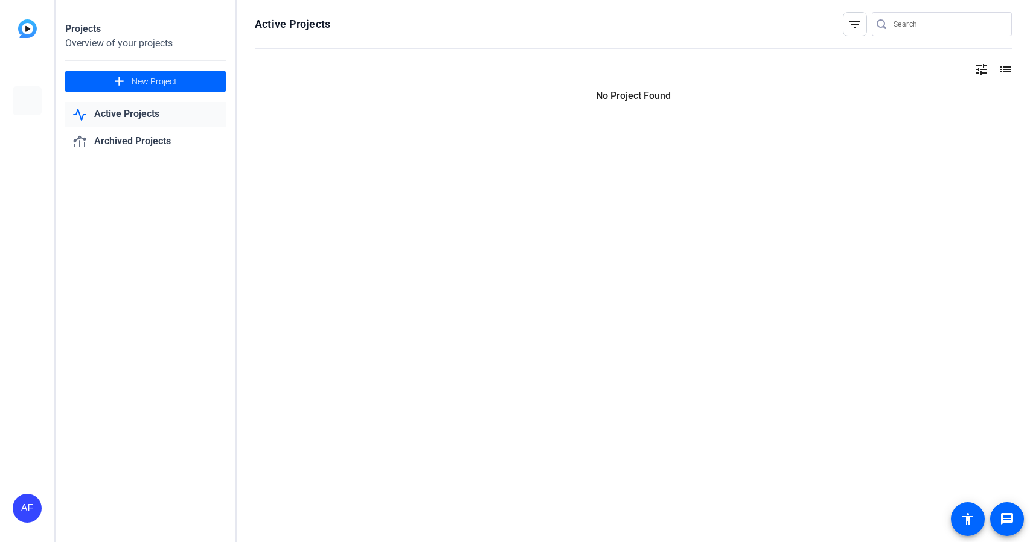  Describe the element at coordinates (146, 114) in the screenshot. I see `a: Active Projects` at that location.